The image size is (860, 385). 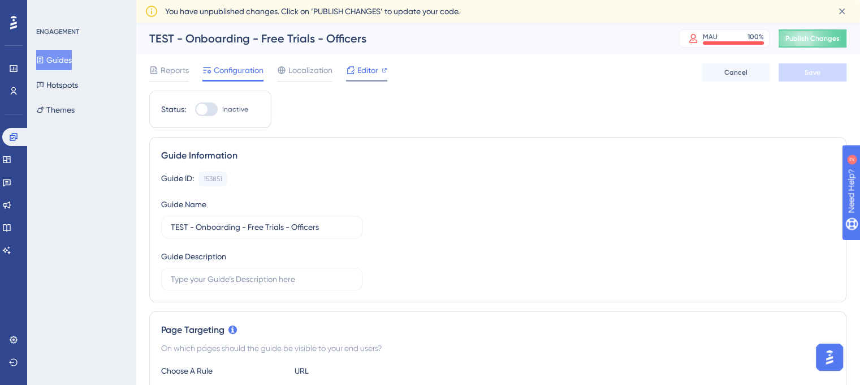 I want to click on button: Publish Changes, so click(x=813, y=38).